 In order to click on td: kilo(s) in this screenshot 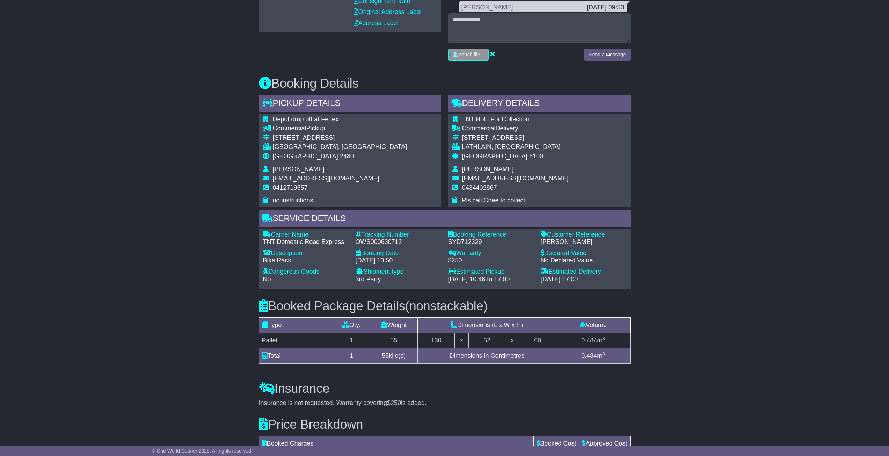, I will do `click(394, 355)`.